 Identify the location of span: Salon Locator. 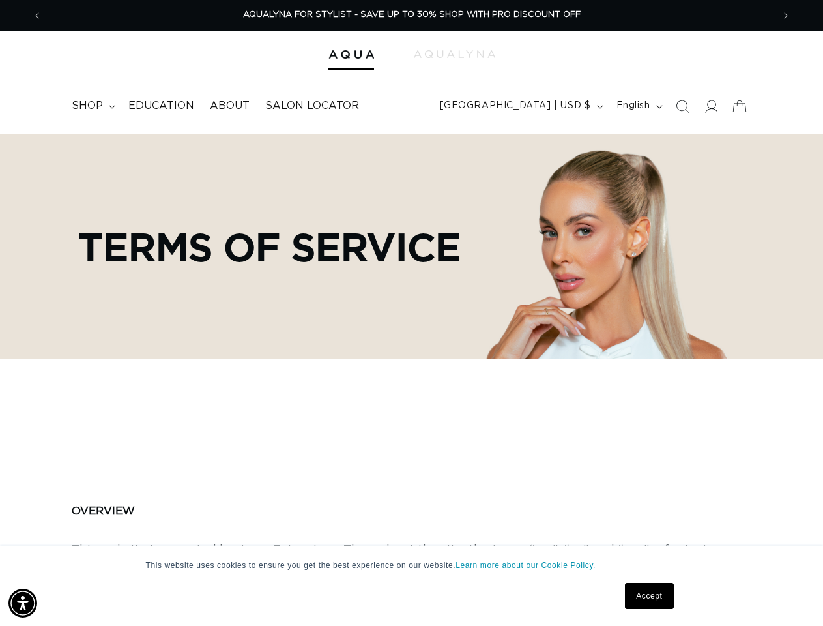
(312, 106).